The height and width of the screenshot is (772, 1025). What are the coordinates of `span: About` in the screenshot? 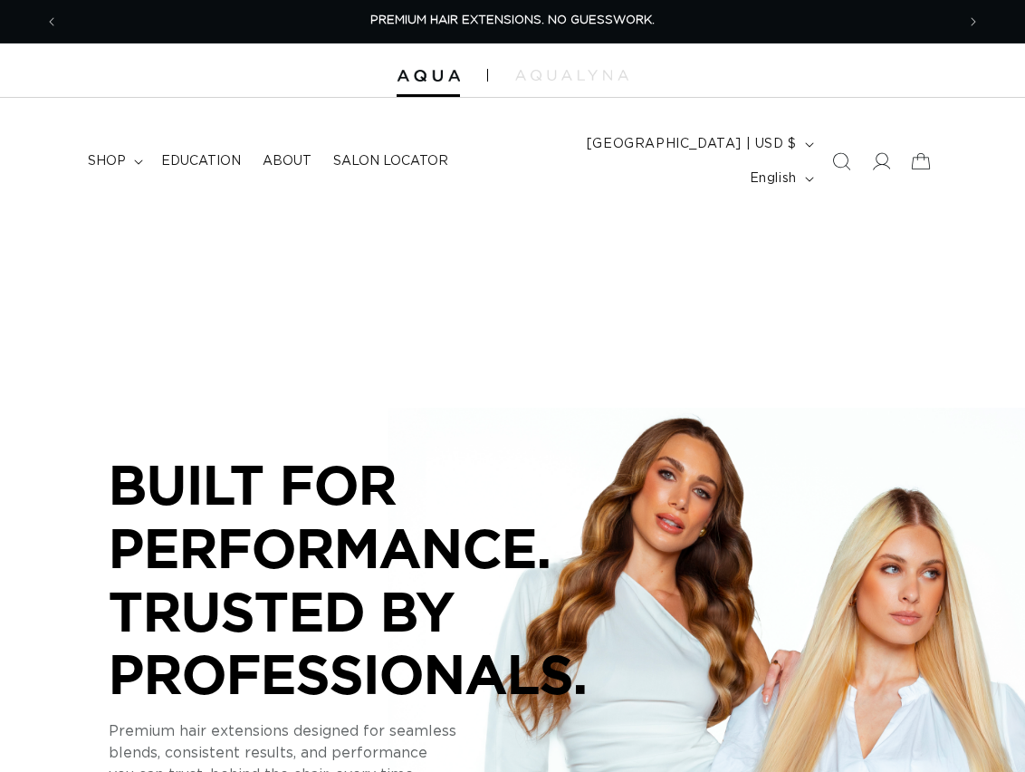 It's located at (287, 161).